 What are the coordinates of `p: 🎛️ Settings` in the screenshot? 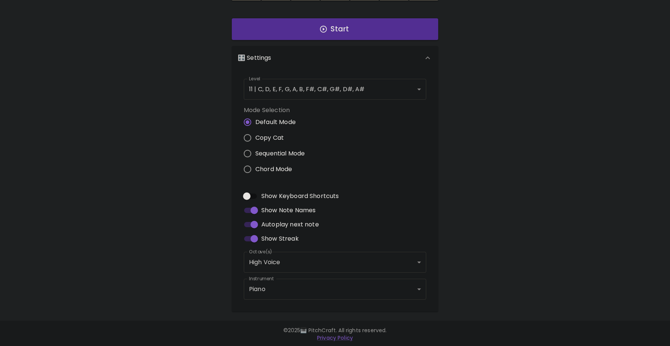 It's located at (254, 58).